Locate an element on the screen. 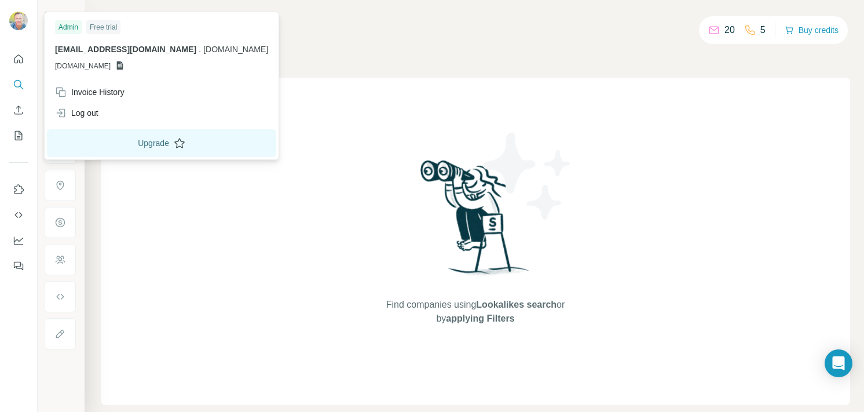  button: Enrich CSV is located at coordinates (19, 110).